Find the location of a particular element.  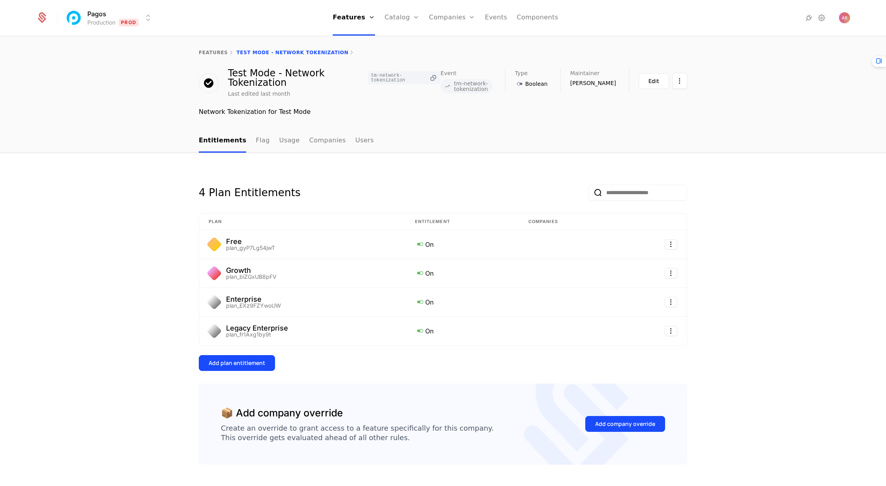

div: Network Tokenization for Test Mode is located at coordinates (443, 112).